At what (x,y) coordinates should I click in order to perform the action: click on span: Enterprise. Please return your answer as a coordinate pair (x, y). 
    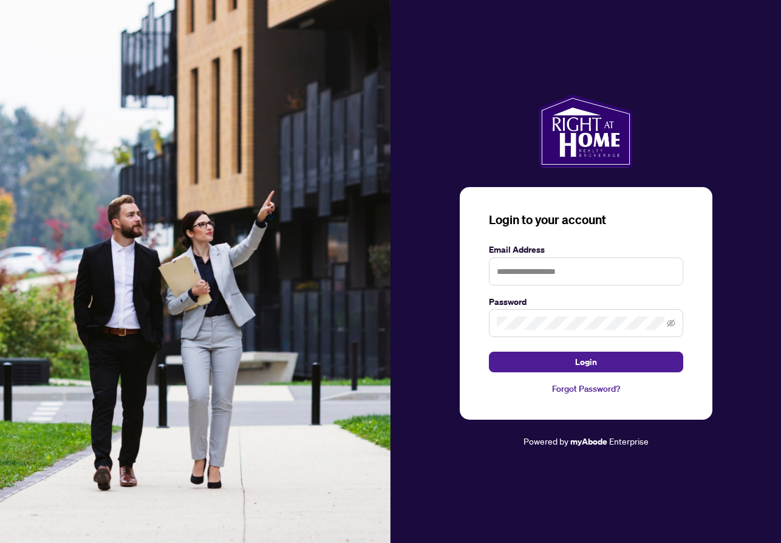
    Looking at the image, I should click on (628, 441).